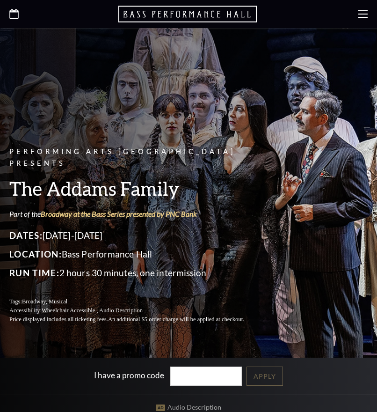  What do you see at coordinates (119, 213) in the screenshot?
I see `a: Broadway at the Bass Series presented by PNC Bank` at bounding box center [119, 213].